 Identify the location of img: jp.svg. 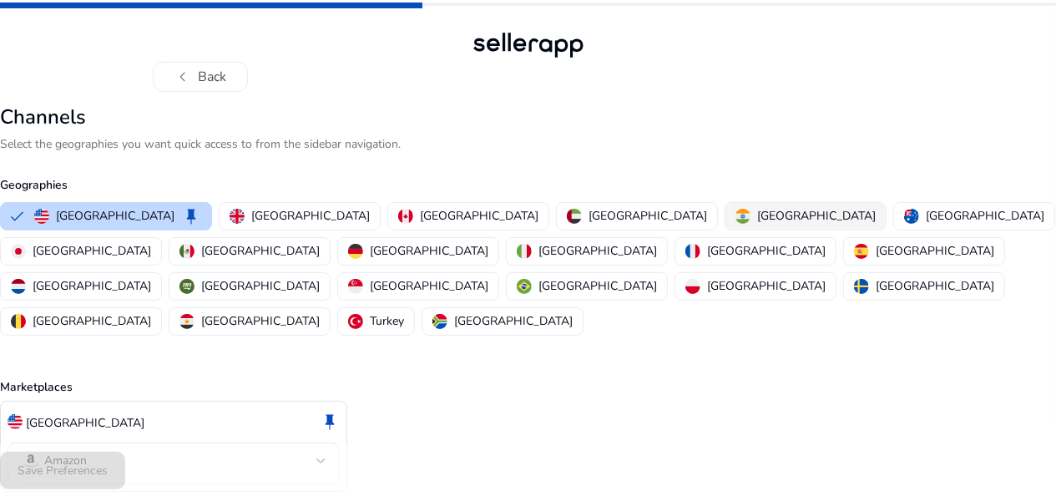
(18, 251).